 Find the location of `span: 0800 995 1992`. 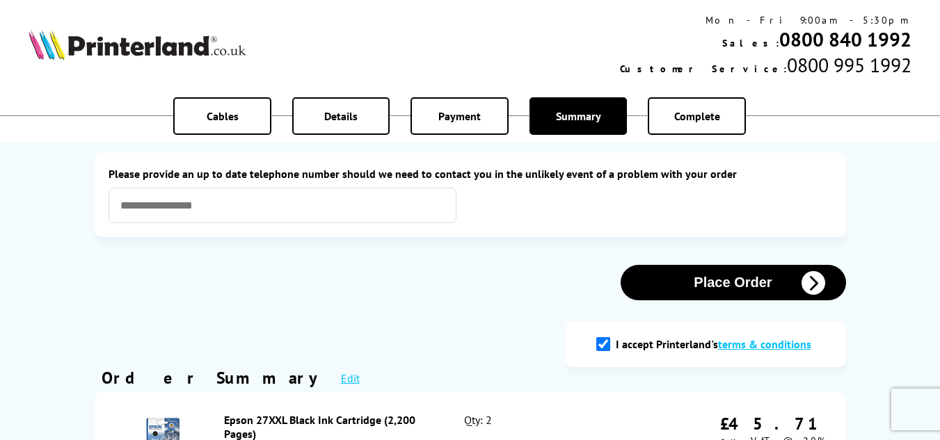

span: 0800 995 1992 is located at coordinates (849, 65).